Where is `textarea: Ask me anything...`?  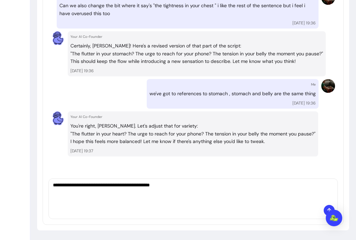 textarea: Ask me anything... is located at coordinates (193, 192).